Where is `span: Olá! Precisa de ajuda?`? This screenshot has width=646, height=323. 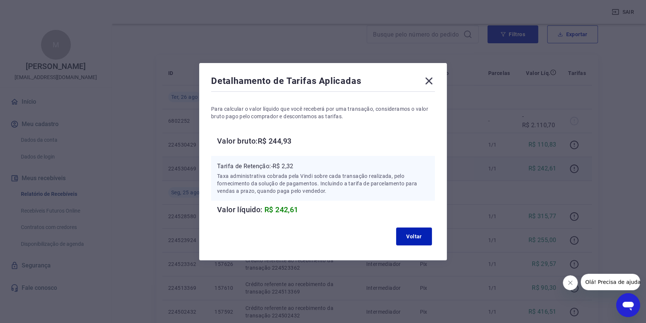
span: Olá! Precisa de ajuda? is located at coordinates (34, 8).